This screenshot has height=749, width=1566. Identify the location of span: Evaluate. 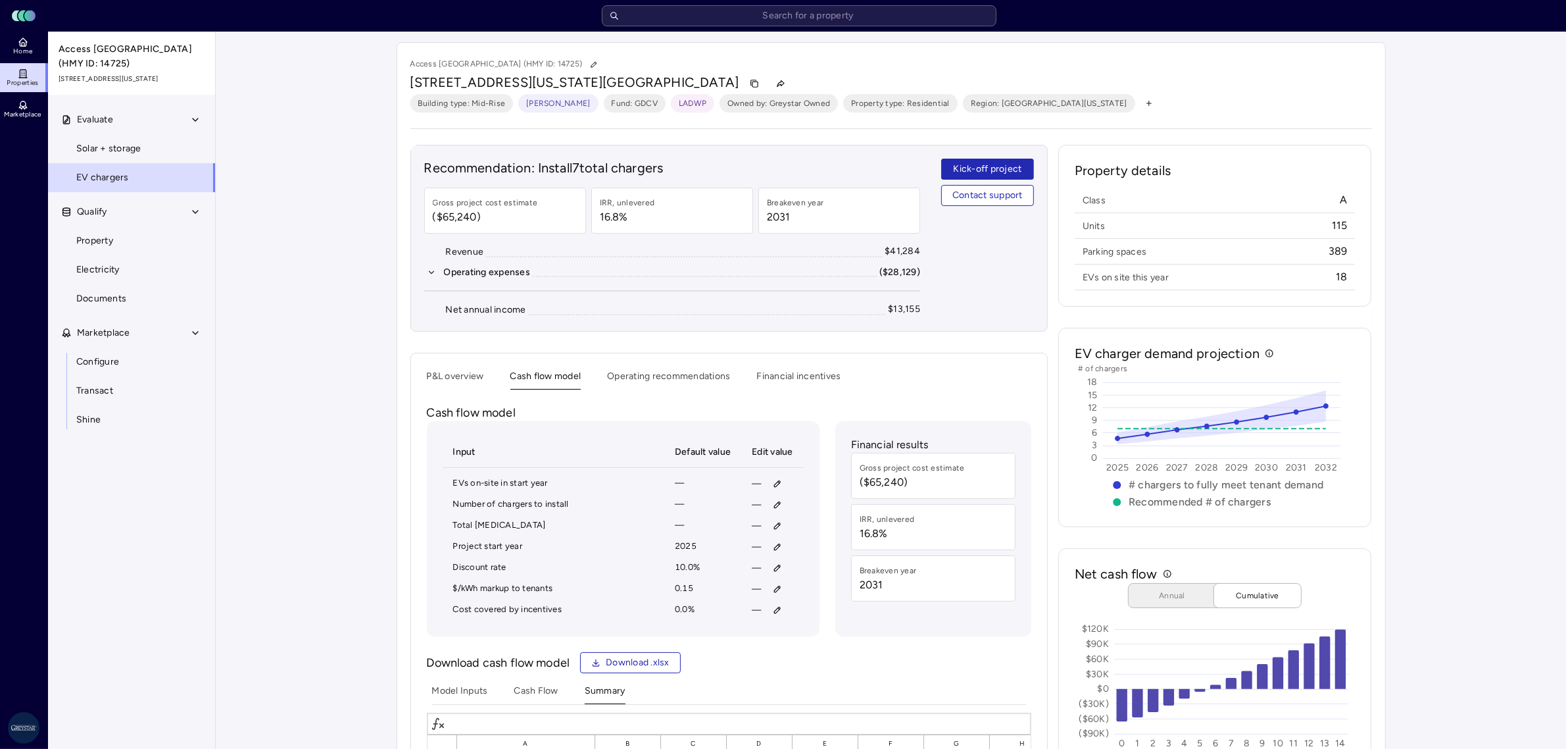
(95, 120).